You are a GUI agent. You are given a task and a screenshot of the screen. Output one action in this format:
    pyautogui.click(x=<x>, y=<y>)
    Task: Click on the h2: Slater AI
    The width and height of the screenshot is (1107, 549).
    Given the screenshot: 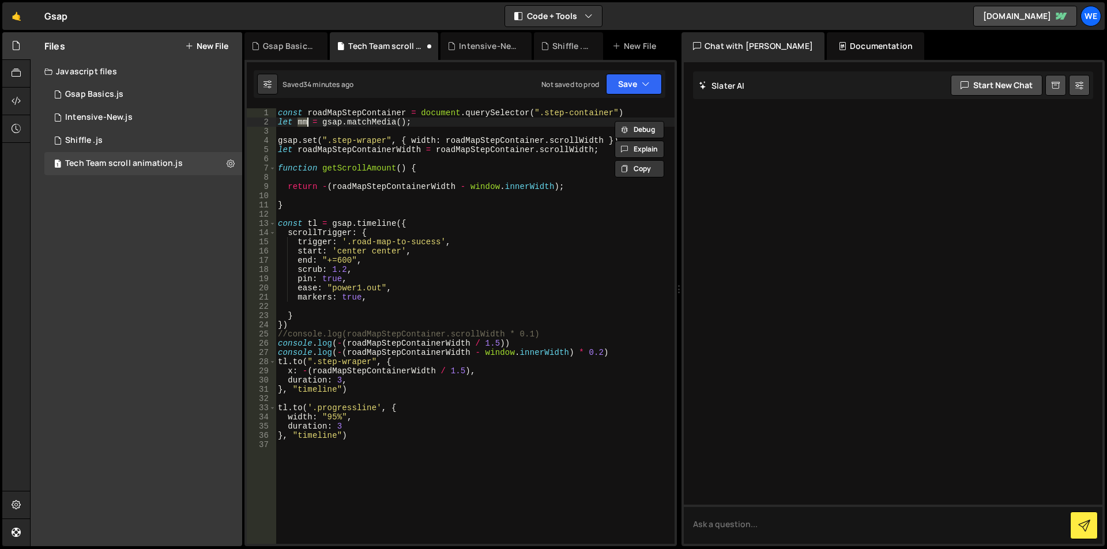 What is the action you would take?
    pyautogui.click(x=722, y=85)
    